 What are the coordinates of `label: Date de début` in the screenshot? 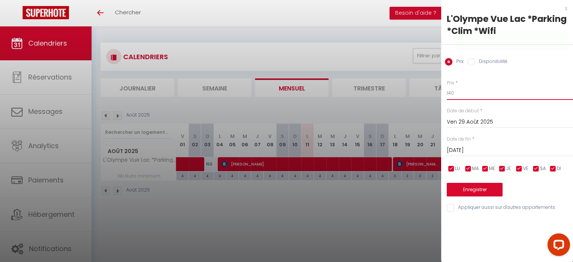 It's located at (462, 111).